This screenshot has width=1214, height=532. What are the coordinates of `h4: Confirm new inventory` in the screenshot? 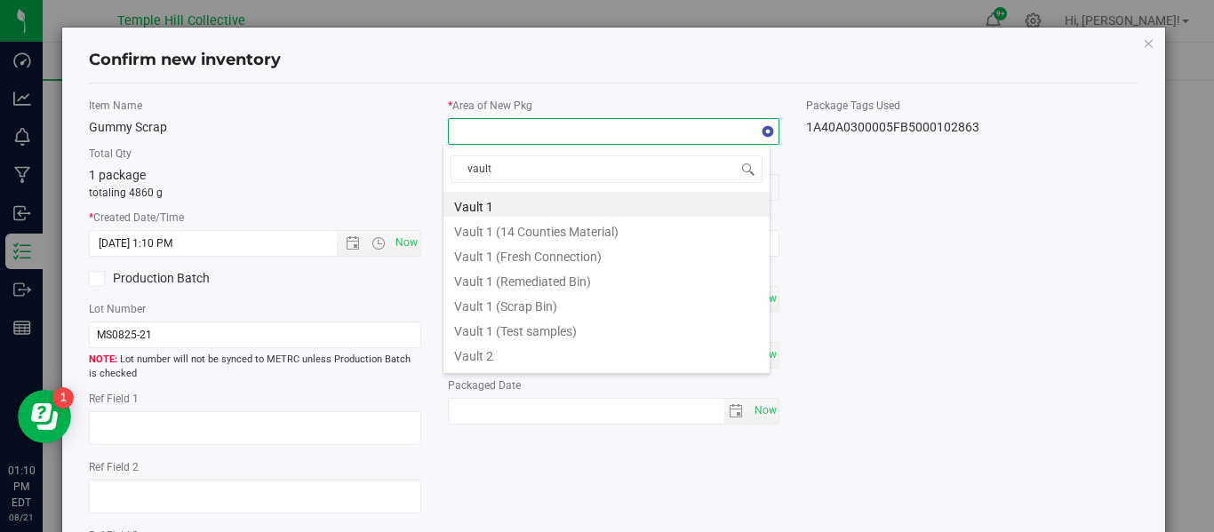 It's located at (185, 60).